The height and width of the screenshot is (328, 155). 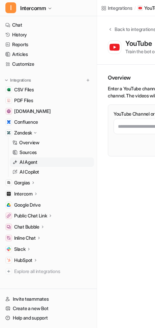 What do you see at coordinates (52, 172) in the screenshot?
I see `a: AI Copilot` at bounding box center [52, 172].